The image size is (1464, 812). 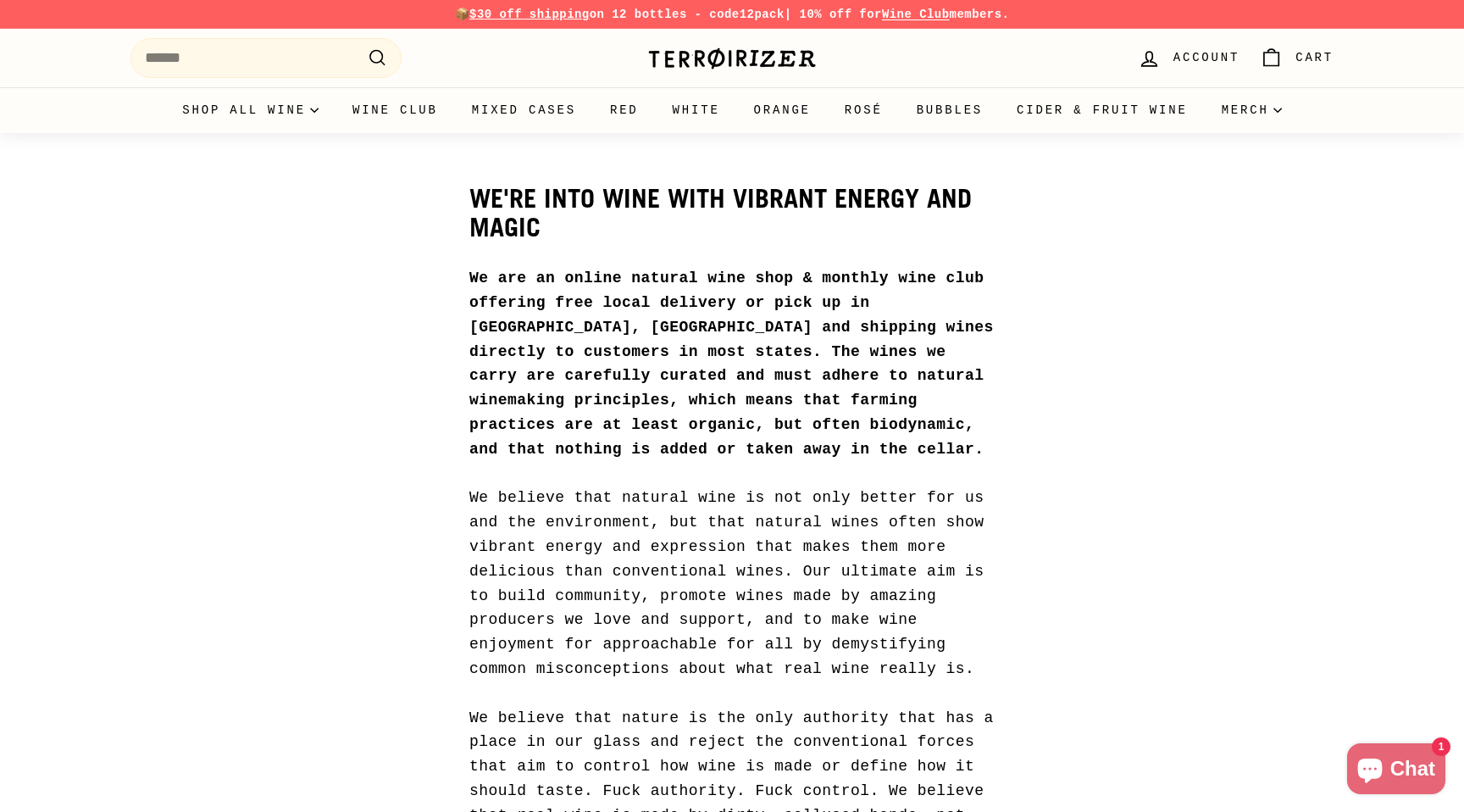 What do you see at coordinates (1252, 111) in the screenshot?
I see `summary: Merch` at bounding box center [1252, 111].